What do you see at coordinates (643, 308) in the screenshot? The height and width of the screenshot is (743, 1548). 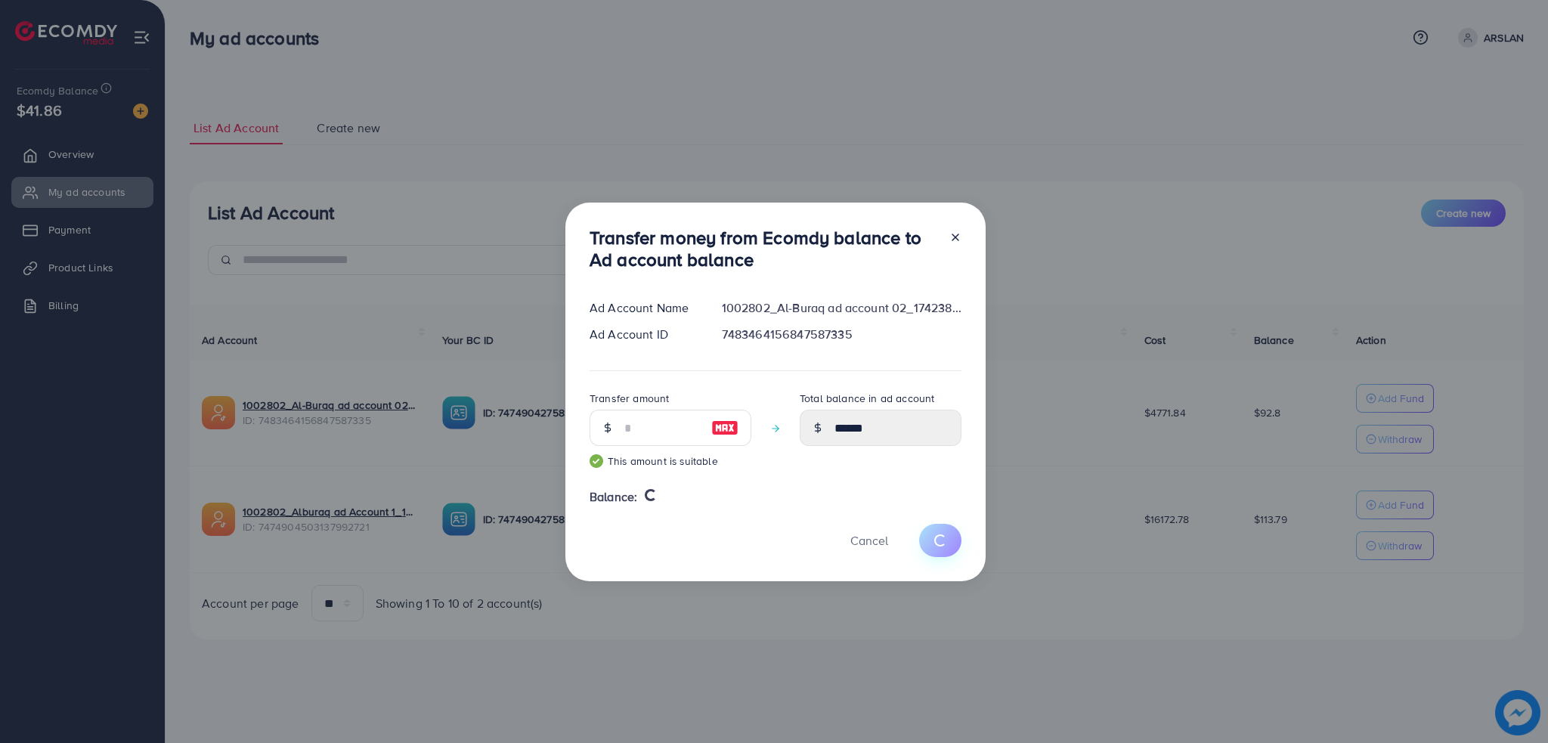 I see `div: Ad Account Name` at bounding box center [643, 308].